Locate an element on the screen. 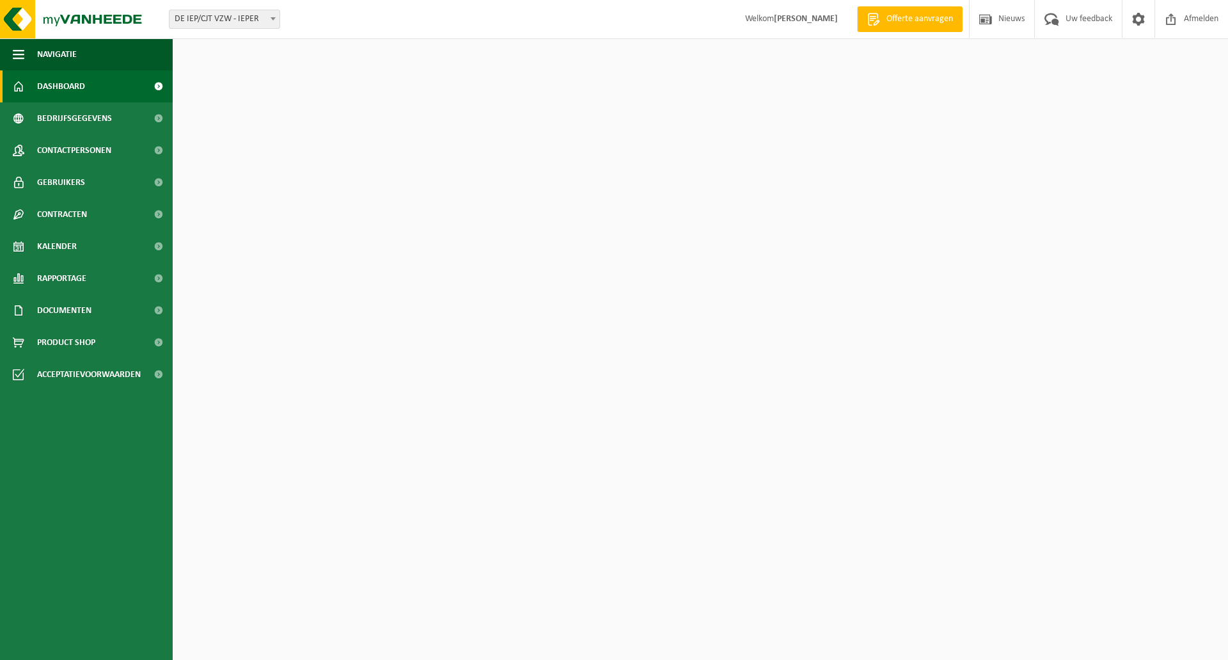  span: DE IEP/CJT VZW - IEPER is located at coordinates (225, 19).